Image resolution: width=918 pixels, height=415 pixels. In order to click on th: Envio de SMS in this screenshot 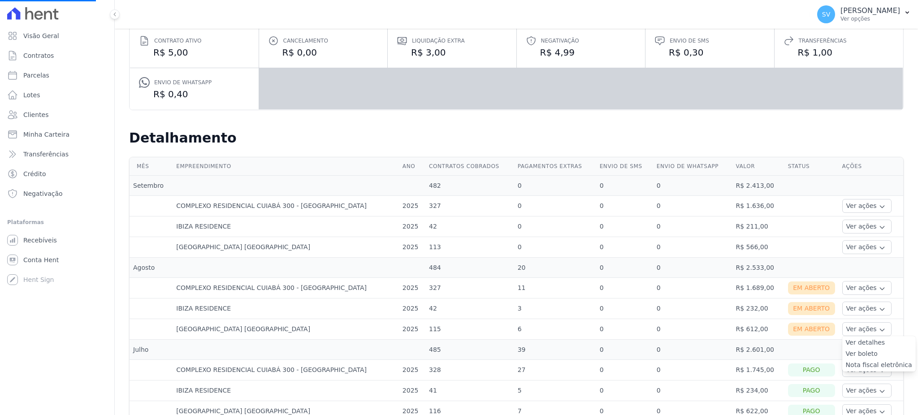, I will do `click(624, 166)`.